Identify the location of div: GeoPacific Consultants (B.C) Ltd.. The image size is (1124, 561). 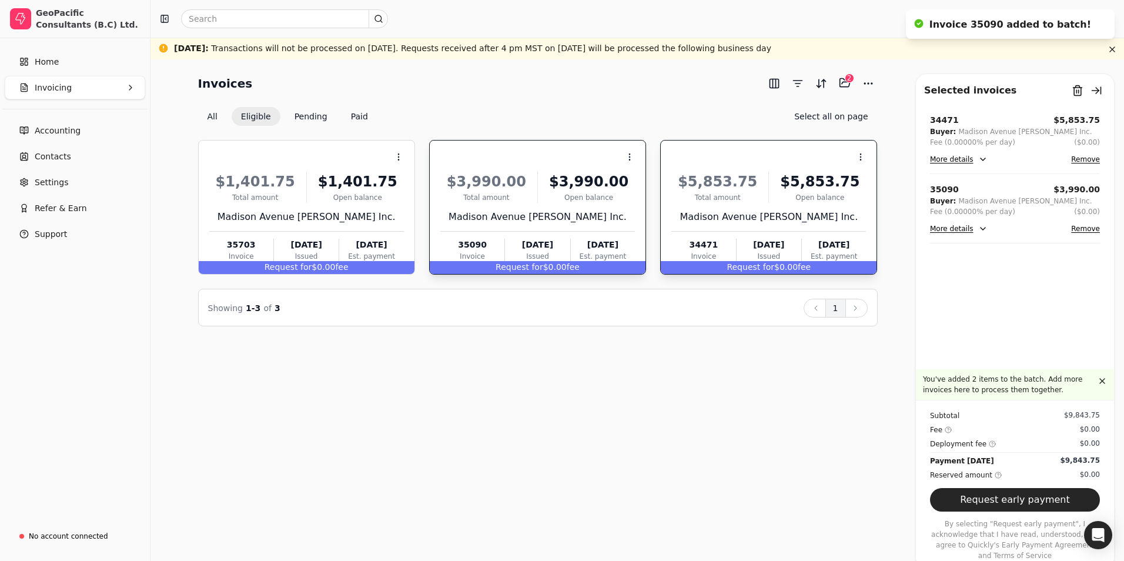
(88, 19).